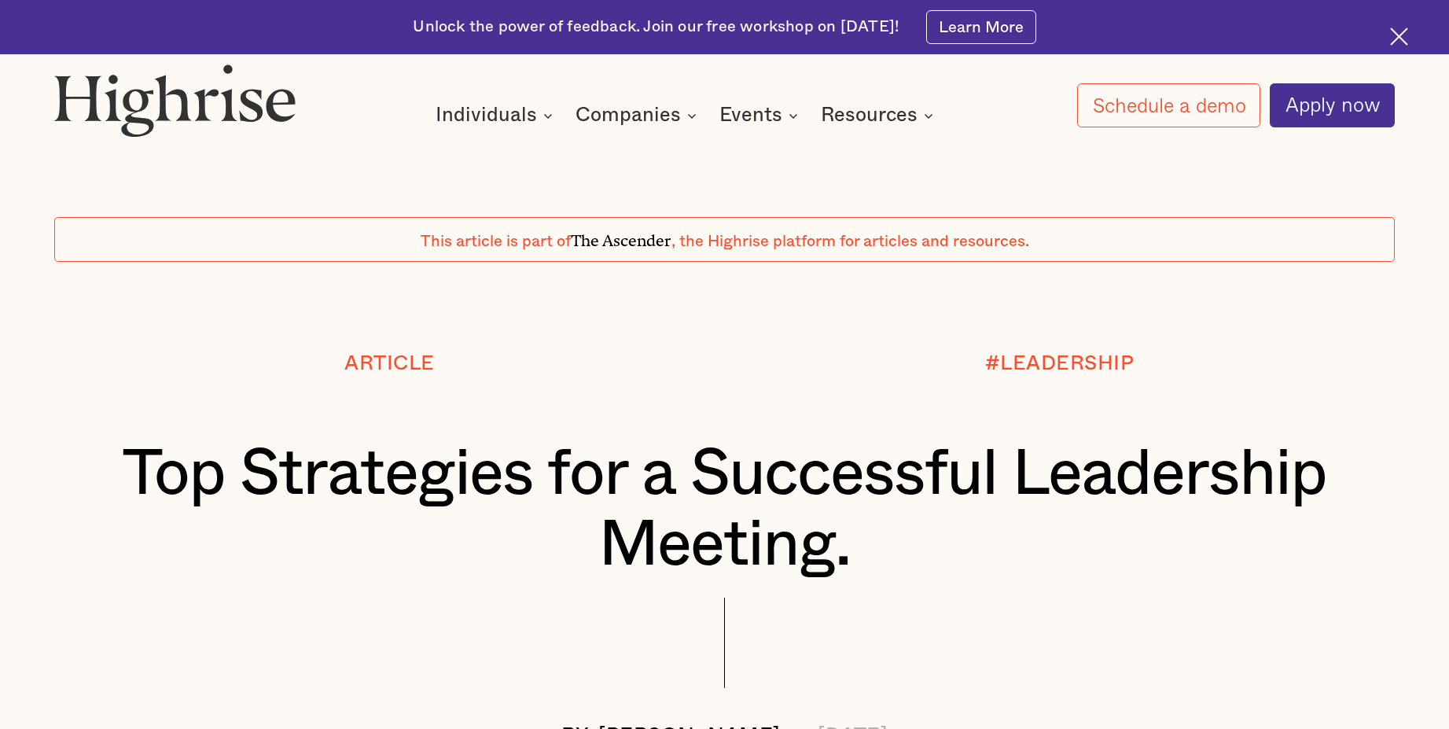 Image resolution: width=1449 pixels, height=729 pixels. What do you see at coordinates (724, 509) in the screenshot?
I see `h1: Top Strategies for a Successful Leadership Meeting.` at bounding box center [724, 509].